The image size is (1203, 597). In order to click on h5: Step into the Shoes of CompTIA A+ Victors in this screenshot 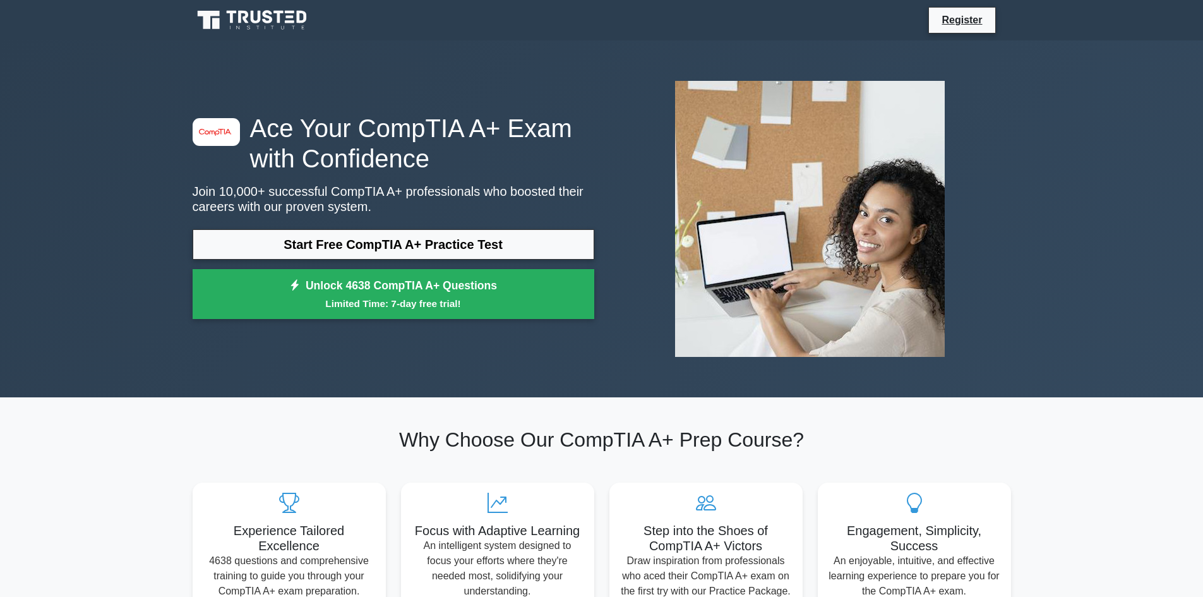, I will do `click(706, 538)`.